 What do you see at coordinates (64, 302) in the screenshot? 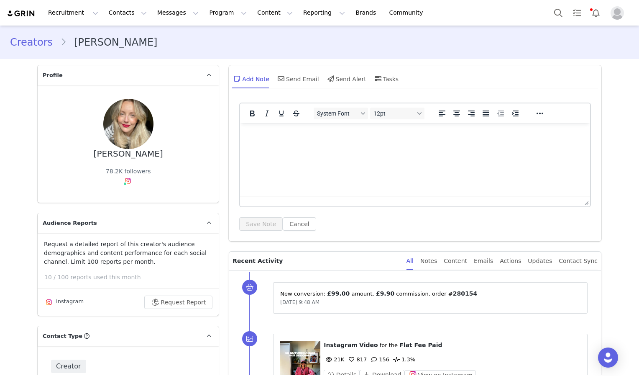
I see `div: Instagram` at bounding box center [64, 302].